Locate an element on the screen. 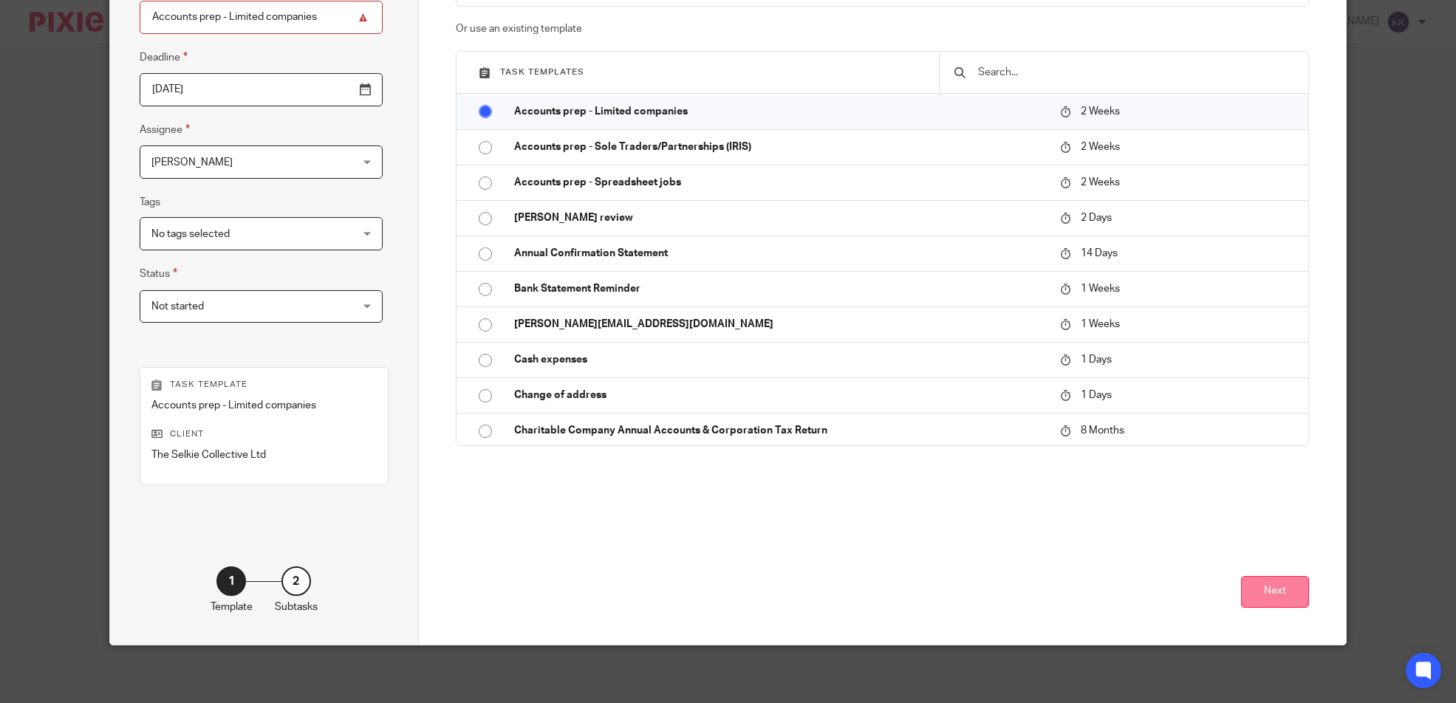  p: Task template is located at coordinates (264, 385).